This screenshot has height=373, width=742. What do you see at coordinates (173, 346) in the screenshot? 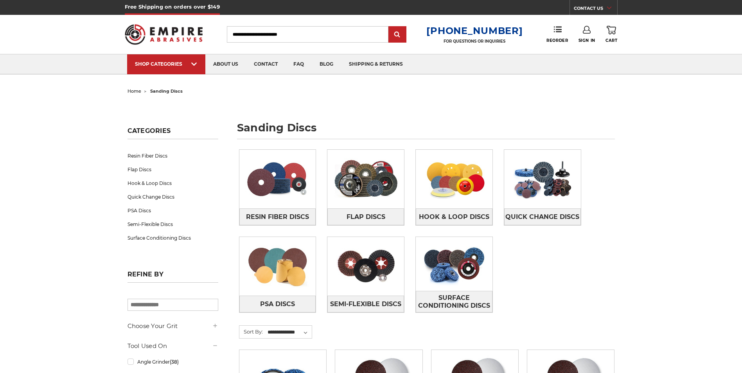
I see `h5: Tool Used On` at bounding box center [173, 346].